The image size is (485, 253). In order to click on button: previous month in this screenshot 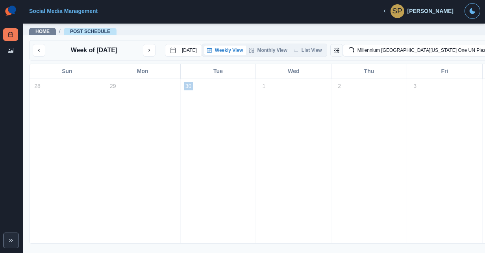, I will do `click(39, 50)`.